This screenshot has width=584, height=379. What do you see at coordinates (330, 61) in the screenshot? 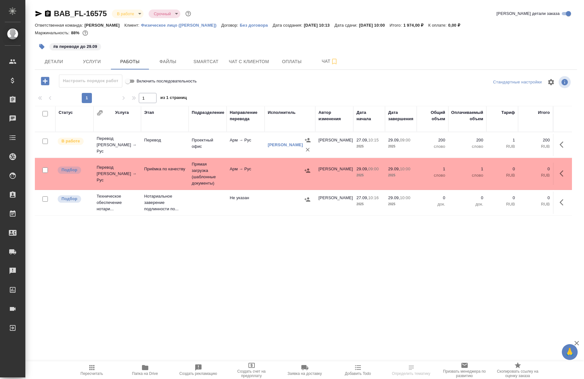
I see `span: Чат` at bounding box center [330, 61].